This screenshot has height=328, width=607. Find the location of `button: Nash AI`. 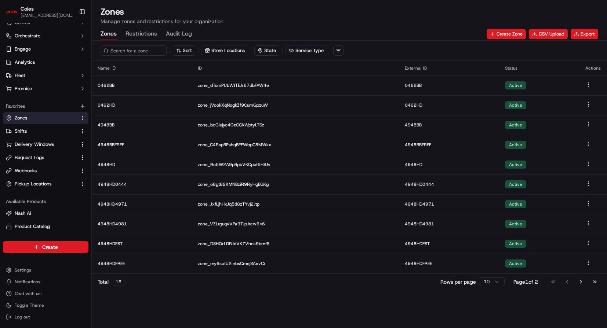

button: Nash AI is located at coordinates (46, 214).